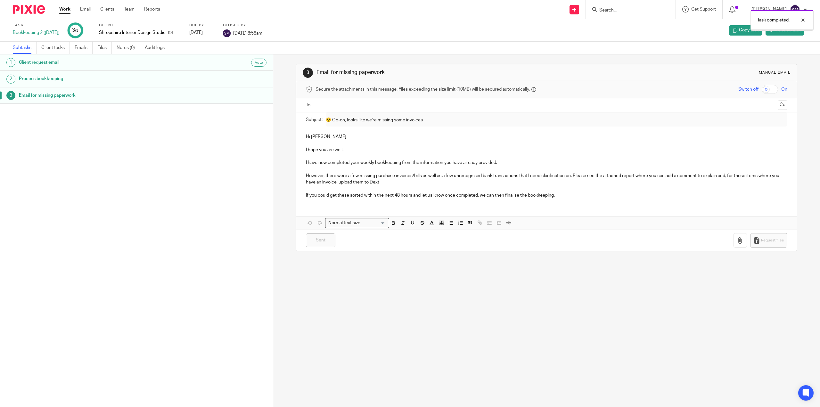  I want to click on button: Cc, so click(783, 105).